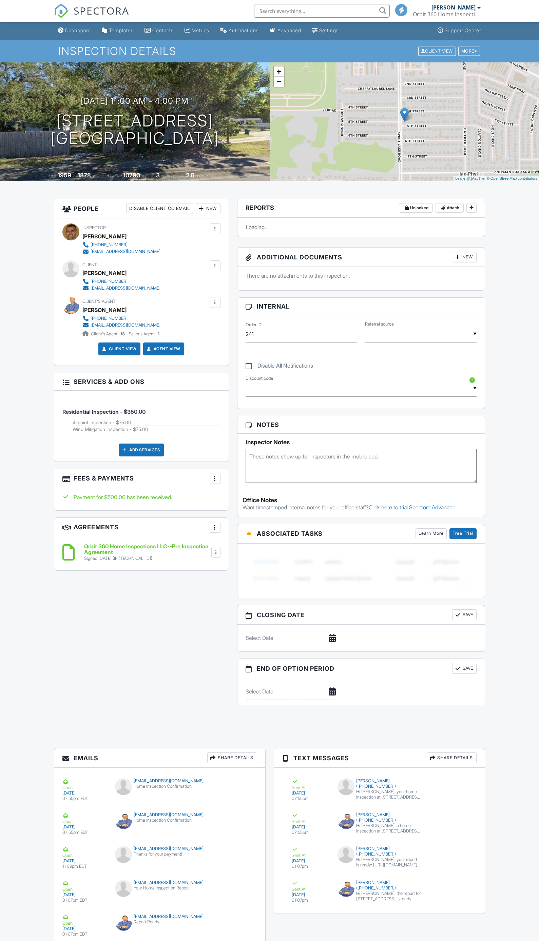  Describe the element at coordinates (141, 497) in the screenshot. I see `div: Payment for $500.00 has been received.` at that location.